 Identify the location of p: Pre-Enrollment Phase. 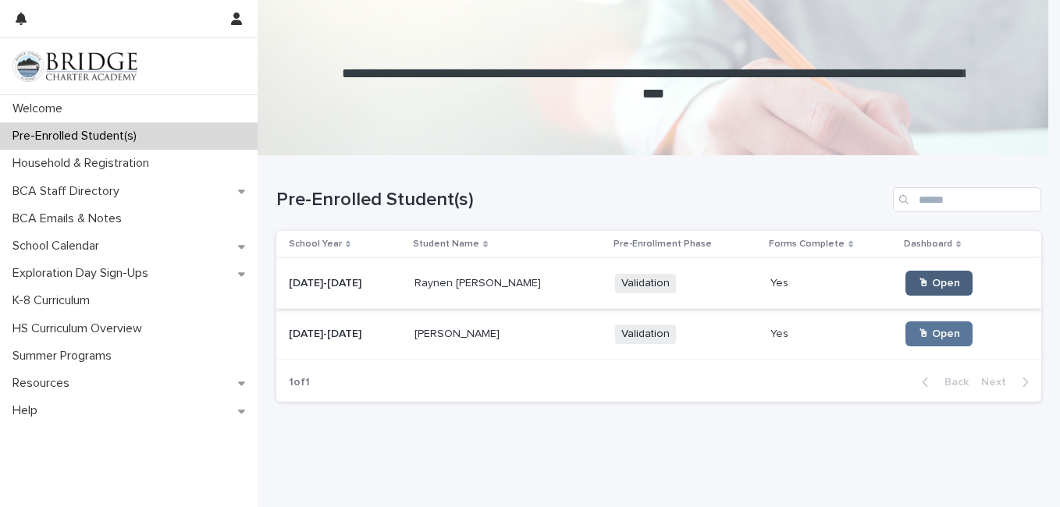
(663, 244).